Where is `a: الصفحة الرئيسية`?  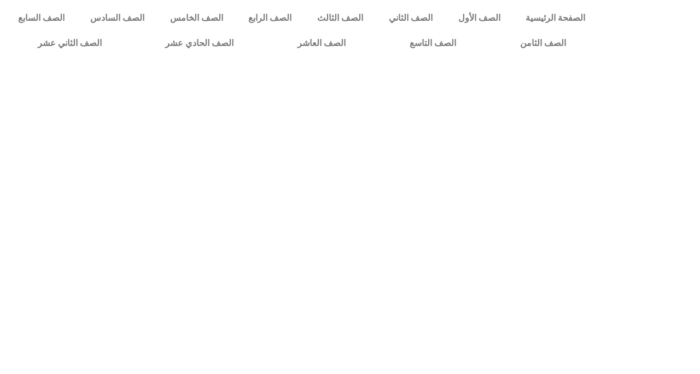
a: الصفحة الرئيسية is located at coordinates (556, 18).